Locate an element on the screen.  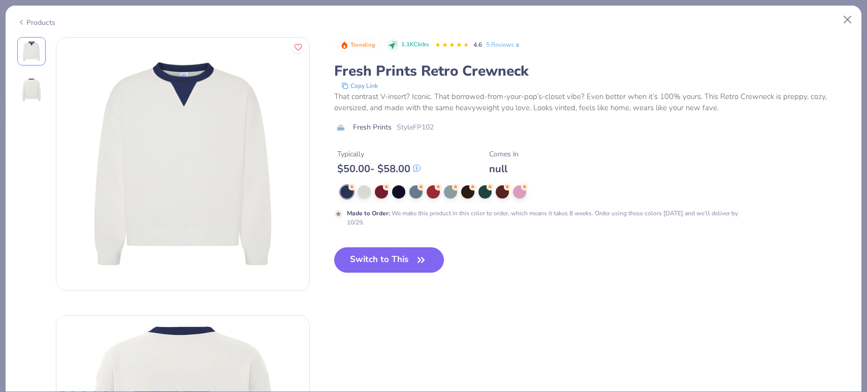
div: Products is located at coordinates (36, 22).